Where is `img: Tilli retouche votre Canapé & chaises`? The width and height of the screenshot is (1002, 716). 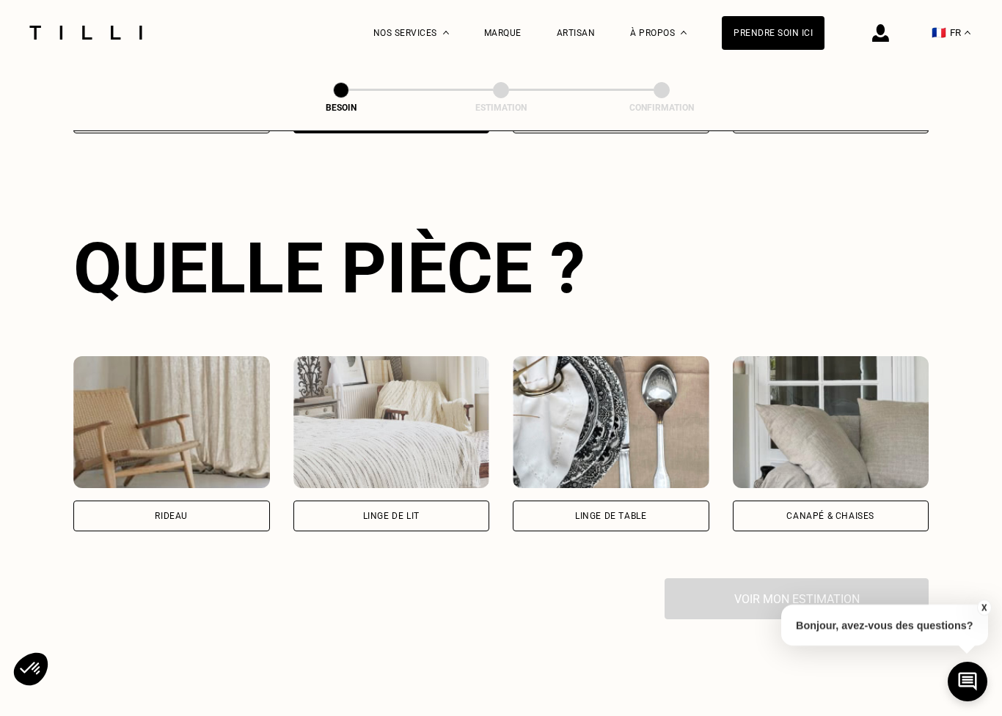 img: Tilli retouche votre Canapé & chaises is located at coordinates (831, 422).